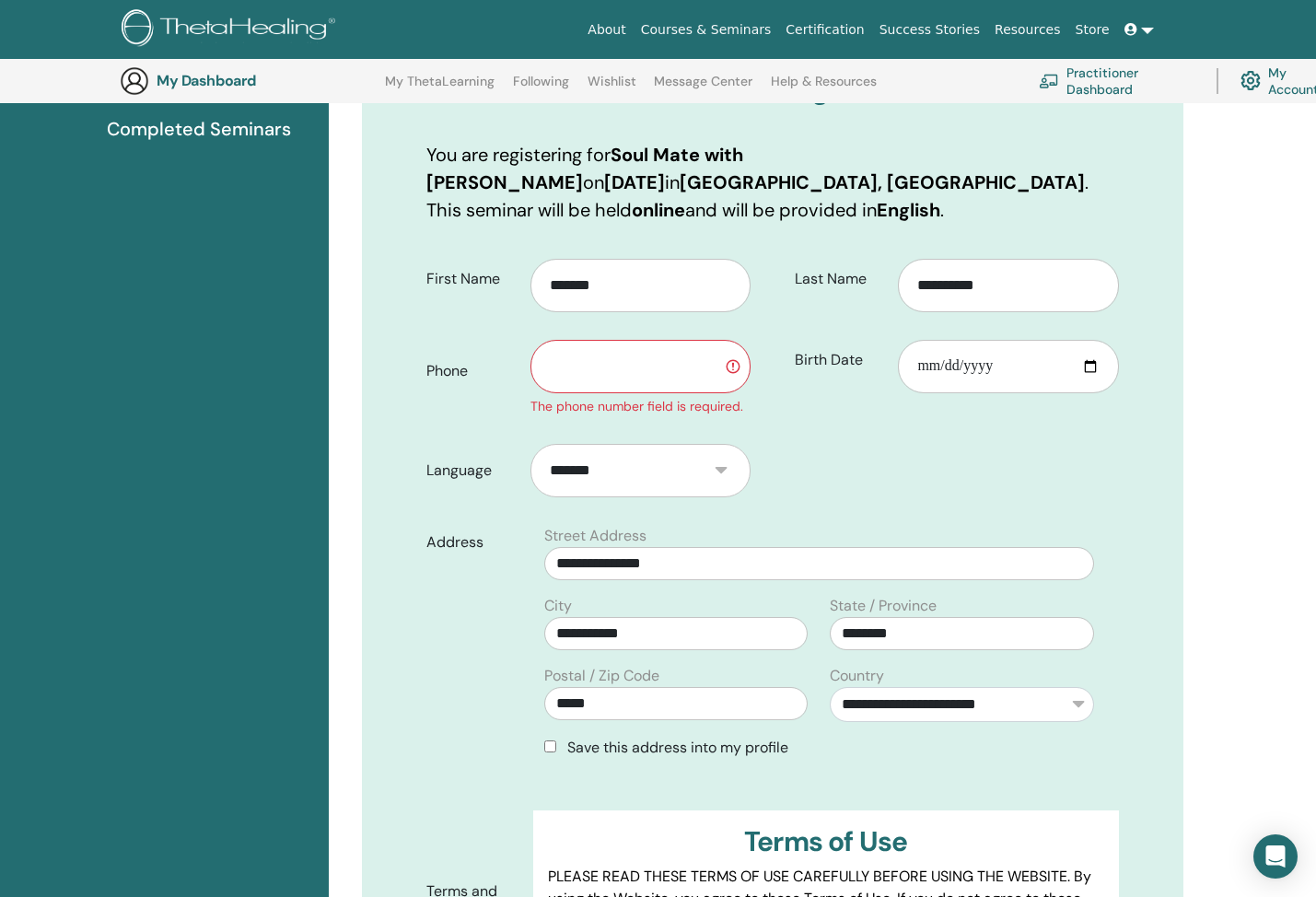  Describe the element at coordinates (824, 30) in the screenshot. I see `a: Certification` at that location.